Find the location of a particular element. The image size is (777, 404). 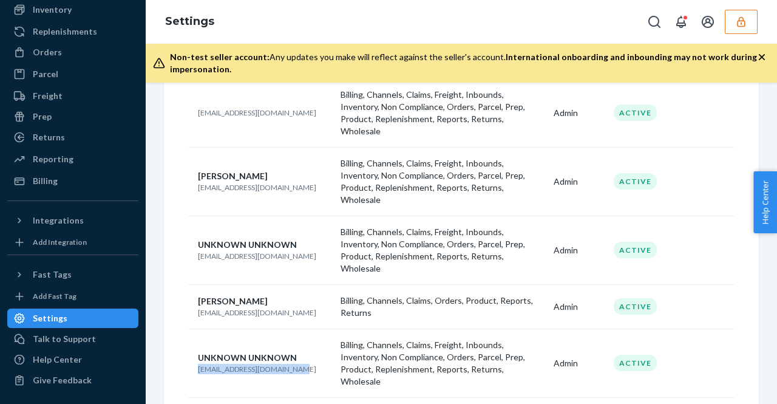

button: Open notifications is located at coordinates (681, 22).